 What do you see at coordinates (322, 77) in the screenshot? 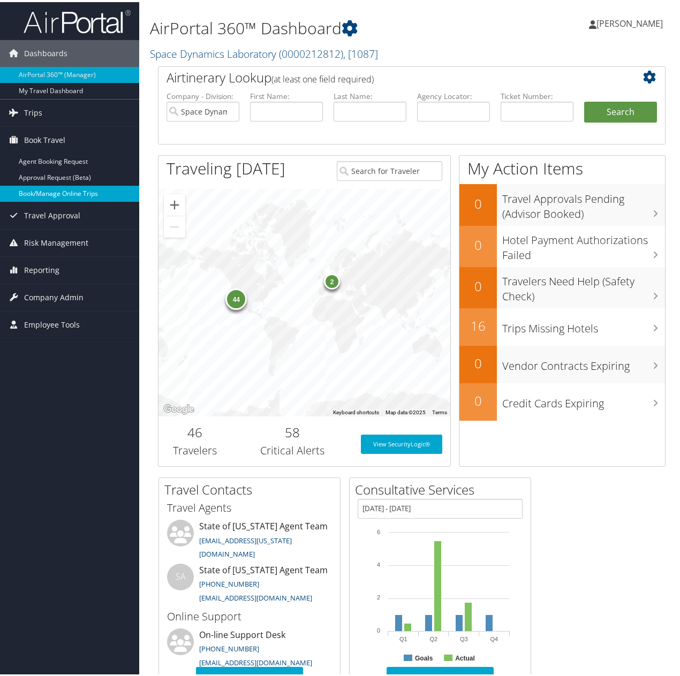
I see `span: (at least one field required)` at bounding box center [322, 77].